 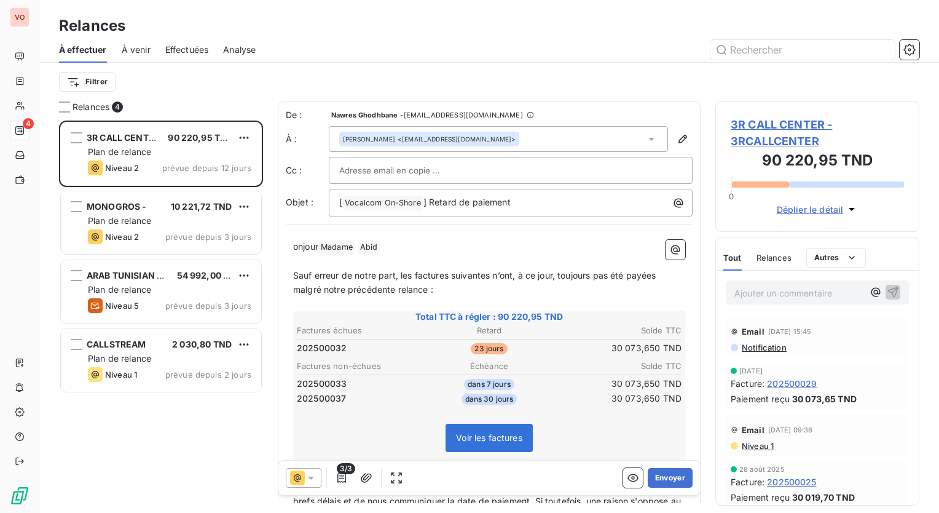 I want to click on span: 3/3, so click(x=346, y=468).